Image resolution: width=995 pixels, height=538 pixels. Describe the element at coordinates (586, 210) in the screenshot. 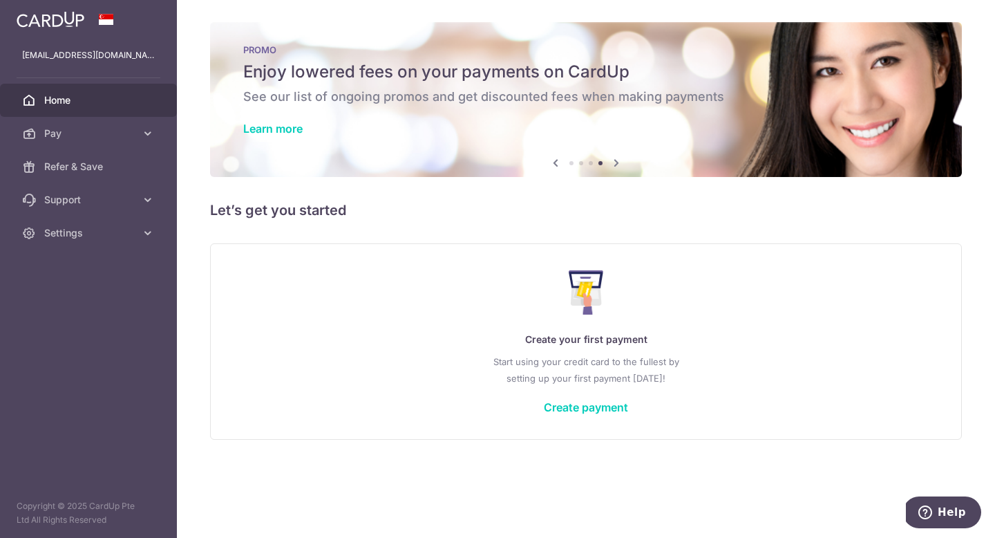

I see `h5: Let’s get you started` at that location.